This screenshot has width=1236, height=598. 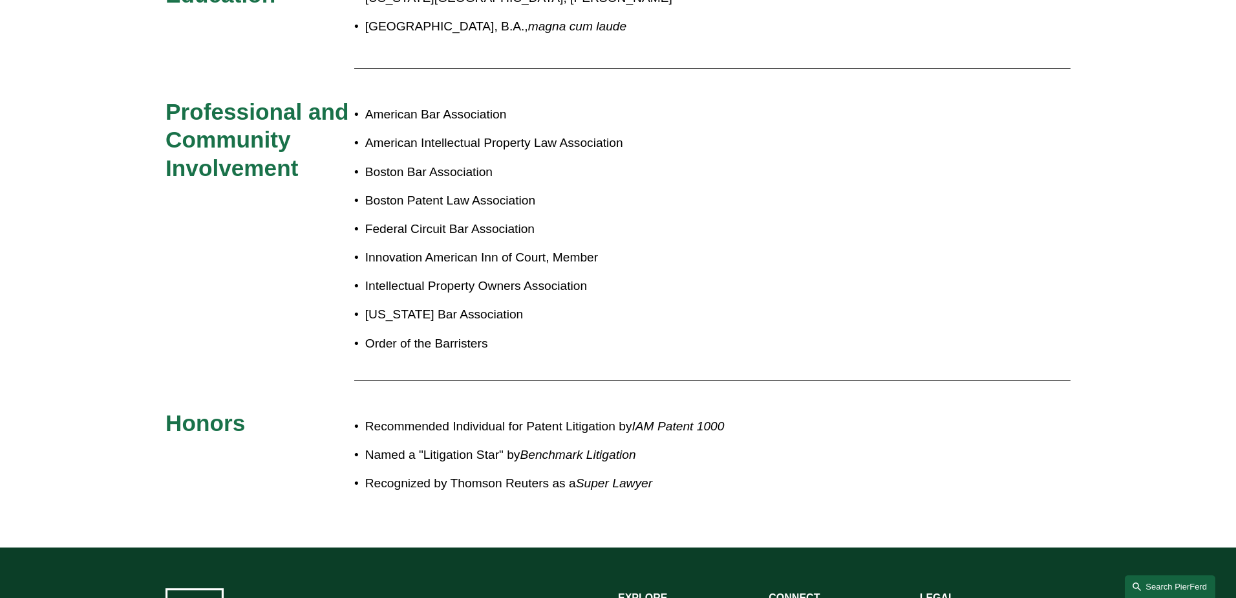 What do you see at coordinates (662, 172) in the screenshot?
I see `p: Boston Bar Association` at bounding box center [662, 172].